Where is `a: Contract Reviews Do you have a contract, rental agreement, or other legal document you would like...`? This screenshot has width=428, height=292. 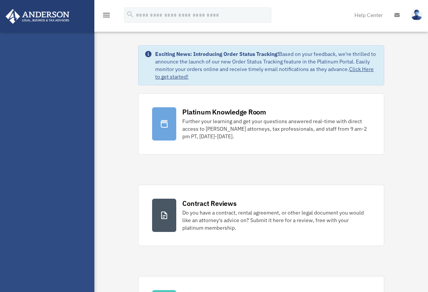
a: Contract Reviews Do you have a contract, rental agreement, or other legal document you would like... is located at coordinates (261, 215).